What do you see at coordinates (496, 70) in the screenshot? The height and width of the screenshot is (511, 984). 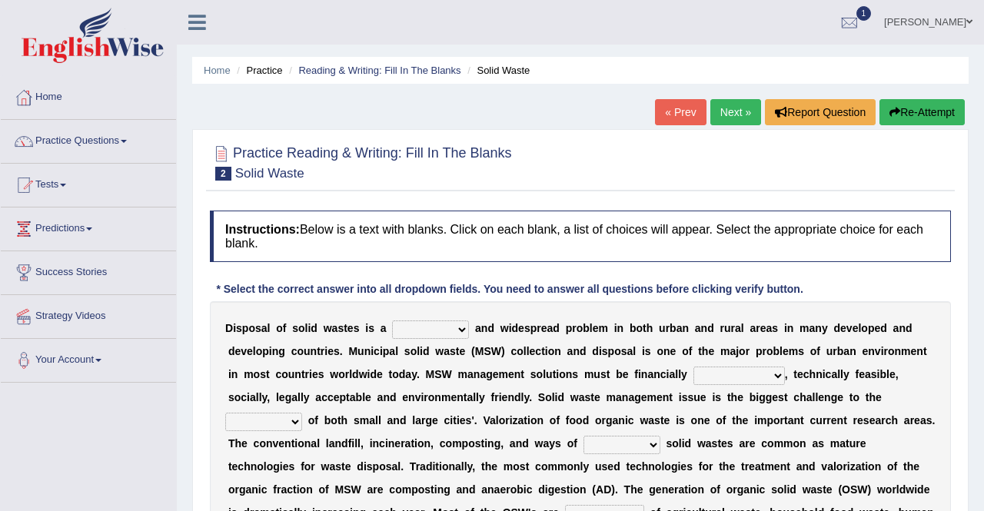 I see `li: Solid Waste` at bounding box center [496, 70].